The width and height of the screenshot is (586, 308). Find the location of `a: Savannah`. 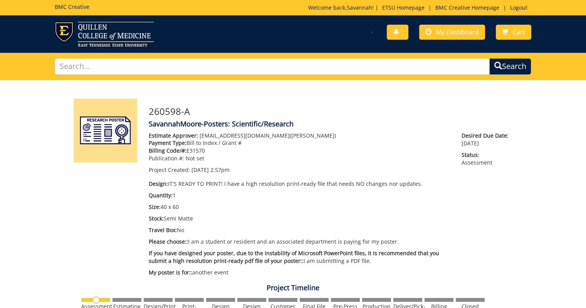

a: Savannah is located at coordinates (360, 7).